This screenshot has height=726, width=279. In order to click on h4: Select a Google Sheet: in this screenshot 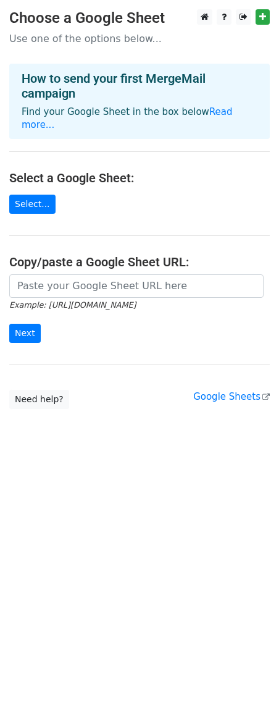, I will do `click(140, 178)`.